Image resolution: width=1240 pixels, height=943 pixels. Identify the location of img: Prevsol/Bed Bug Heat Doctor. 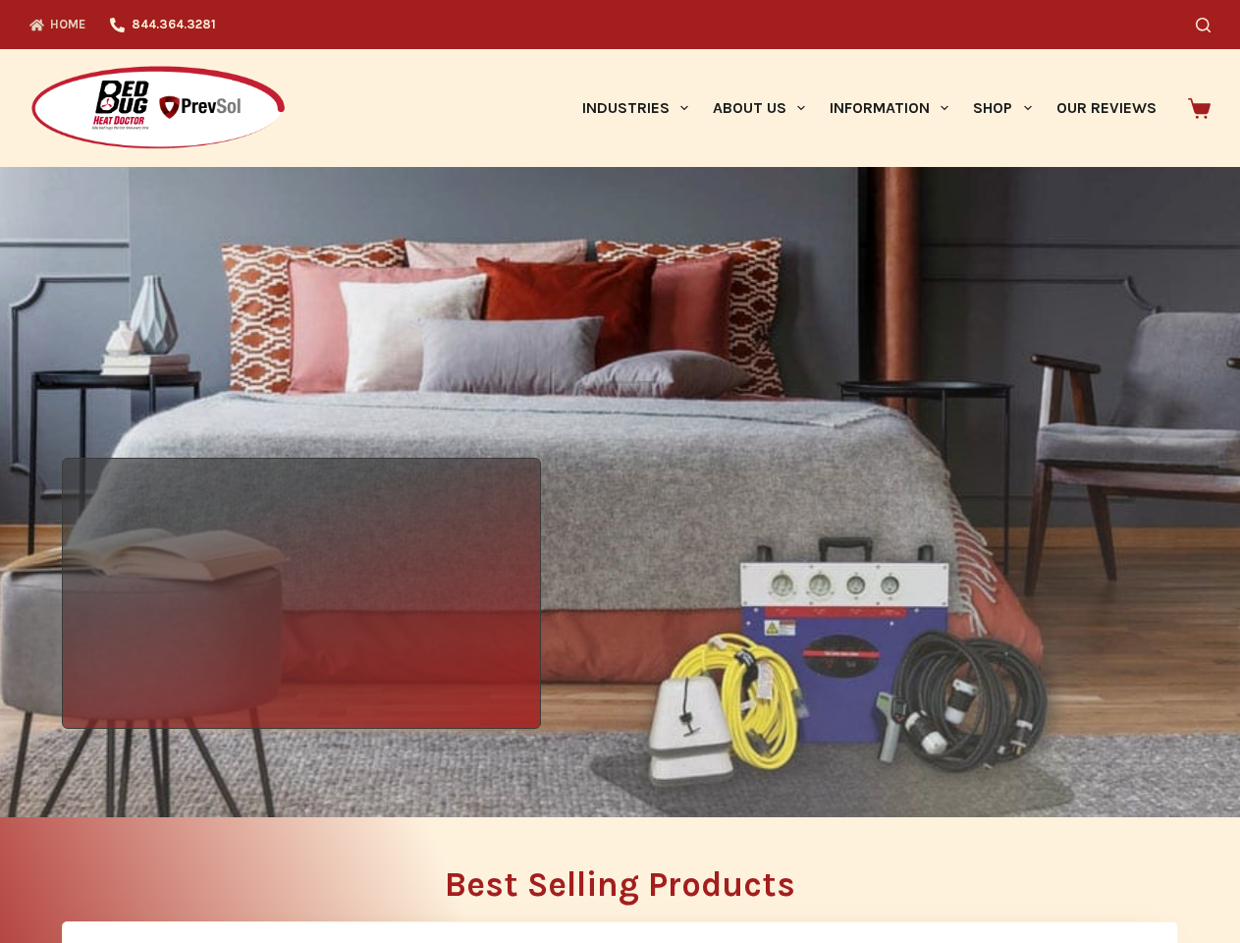
(158, 108).